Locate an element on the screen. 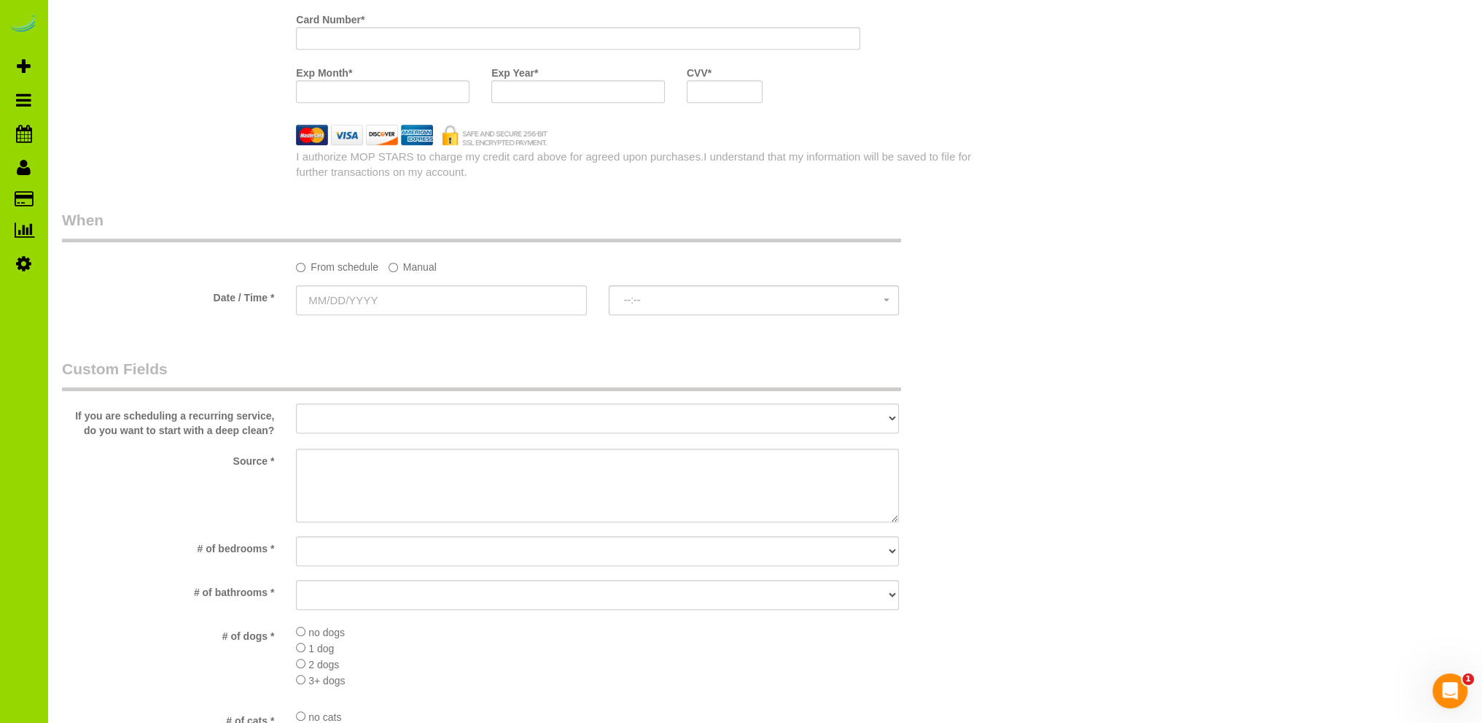  label: Exp Year is located at coordinates (515, 70).